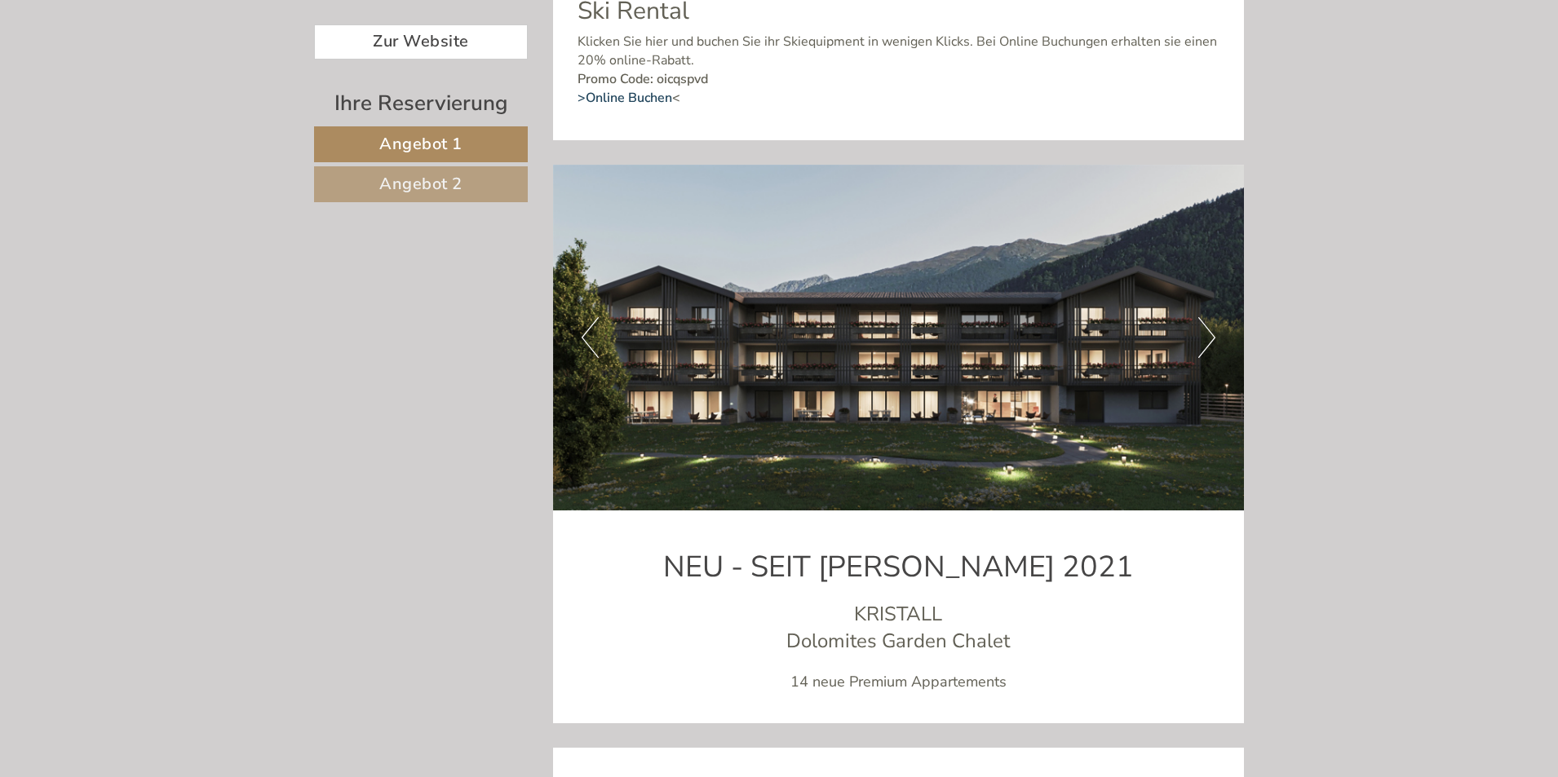  I want to click on span: Angebot 2, so click(421, 183).